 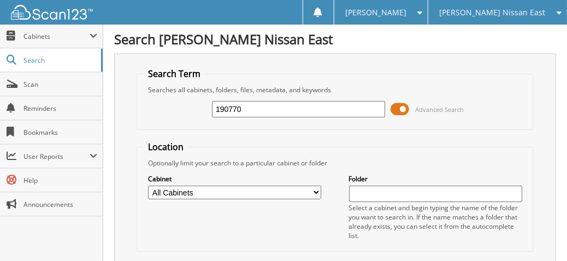 What do you see at coordinates (60, 180) in the screenshot?
I see `span: Help` at bounding box center [60, 180].